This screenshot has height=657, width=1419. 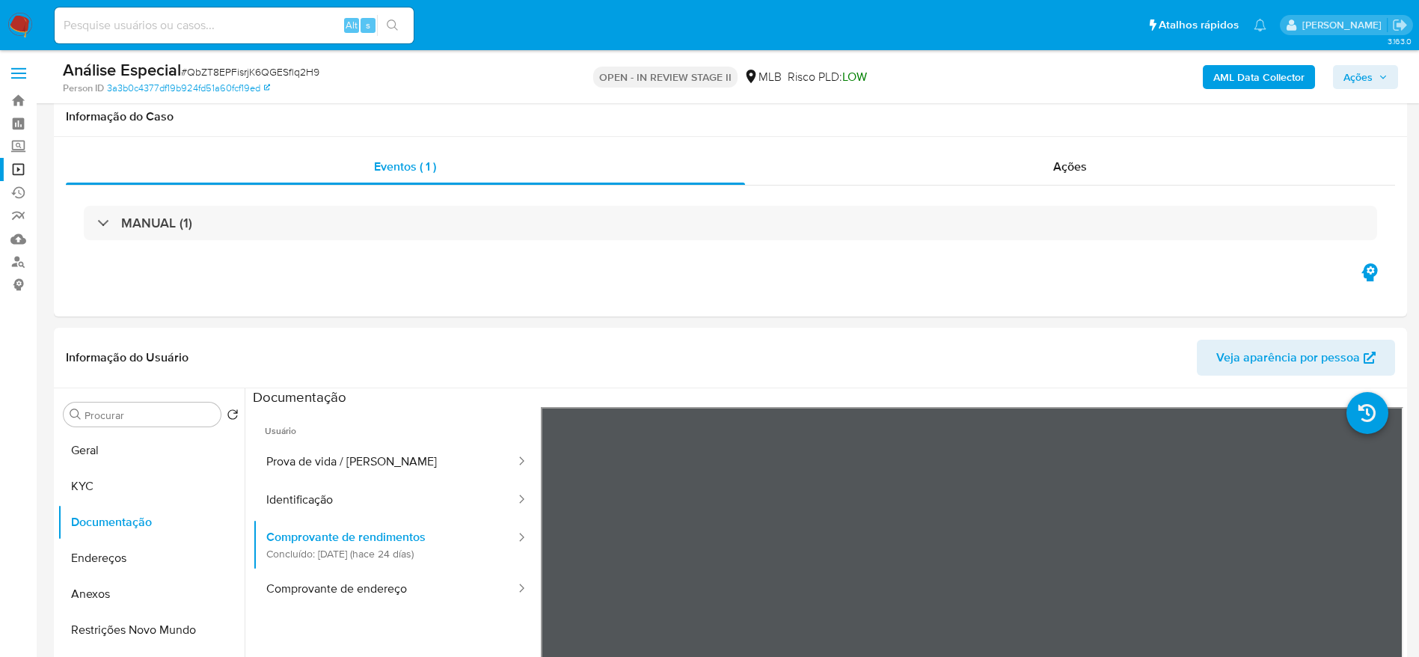 I want to click on span: Eventos ( 1 ), so click(x=405, y=166).